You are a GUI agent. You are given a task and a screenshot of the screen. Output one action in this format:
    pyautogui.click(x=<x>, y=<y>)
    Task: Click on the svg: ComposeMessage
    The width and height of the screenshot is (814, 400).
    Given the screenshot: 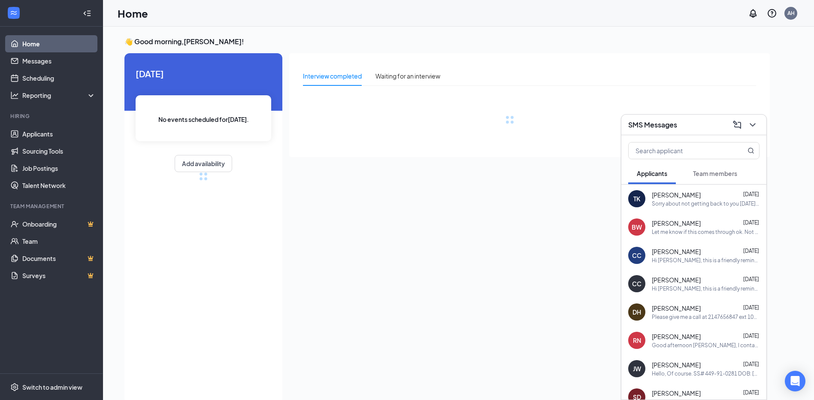 What is the action you would take?
    pyautogui.click(x=737, y=125)
    